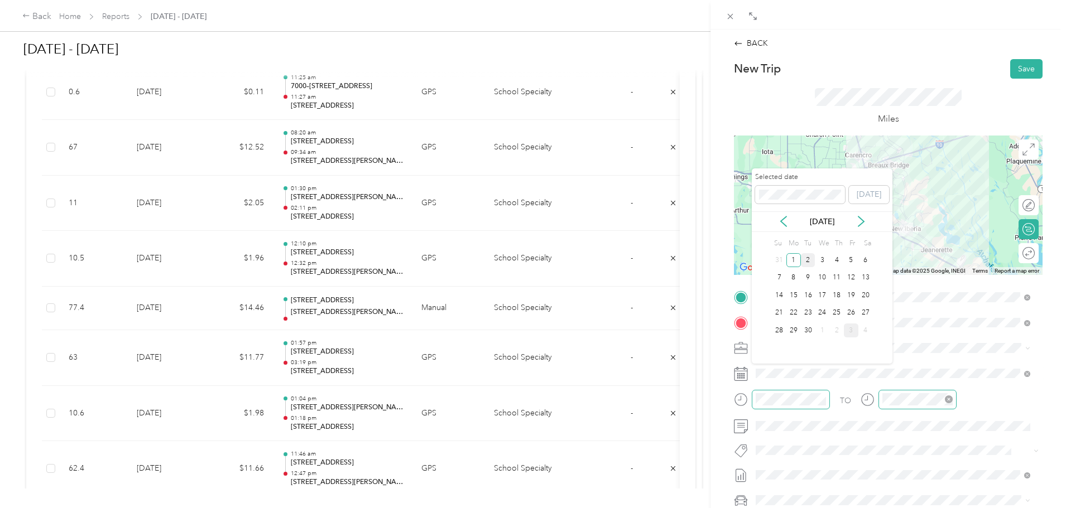 The height and width of the screenshot is (508, 1066). I want to click on button: Save, so click(1026, 69).